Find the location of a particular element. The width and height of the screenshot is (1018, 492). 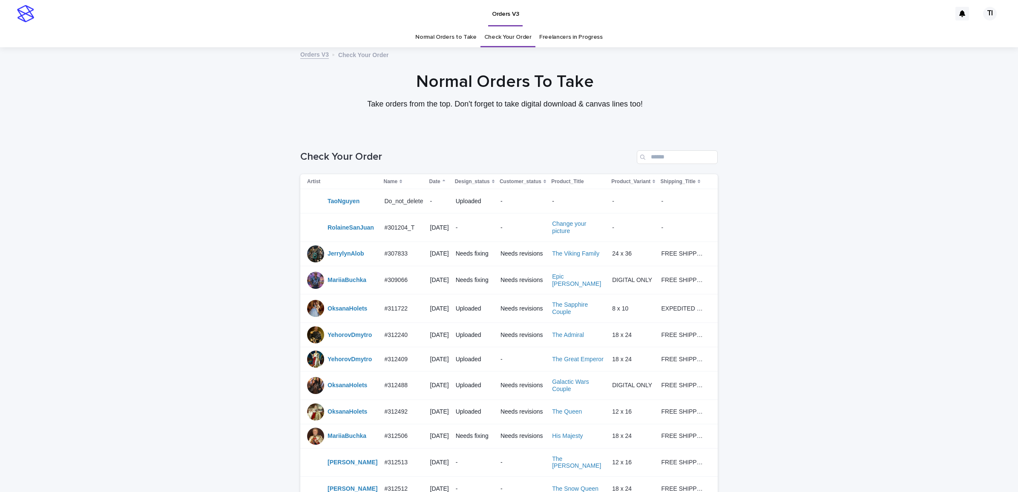

p: Design_status is located at coordinates (473, 182).